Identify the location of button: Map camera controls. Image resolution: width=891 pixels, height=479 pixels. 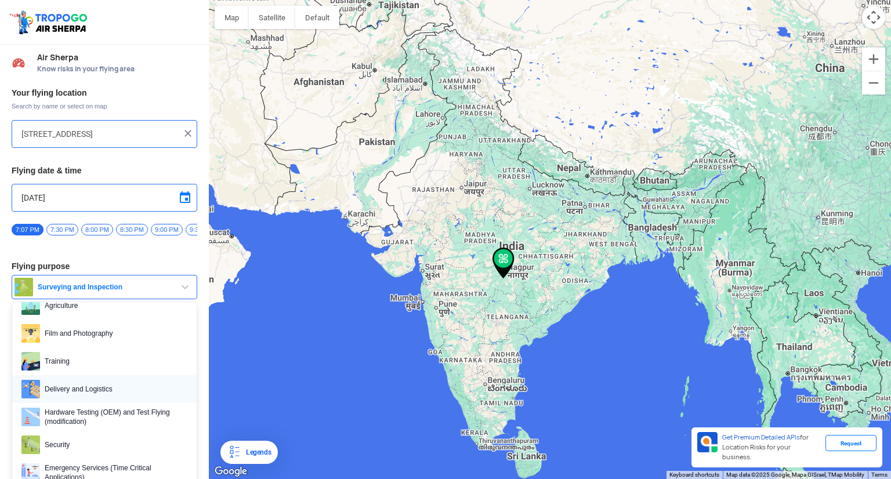
(873, 17).